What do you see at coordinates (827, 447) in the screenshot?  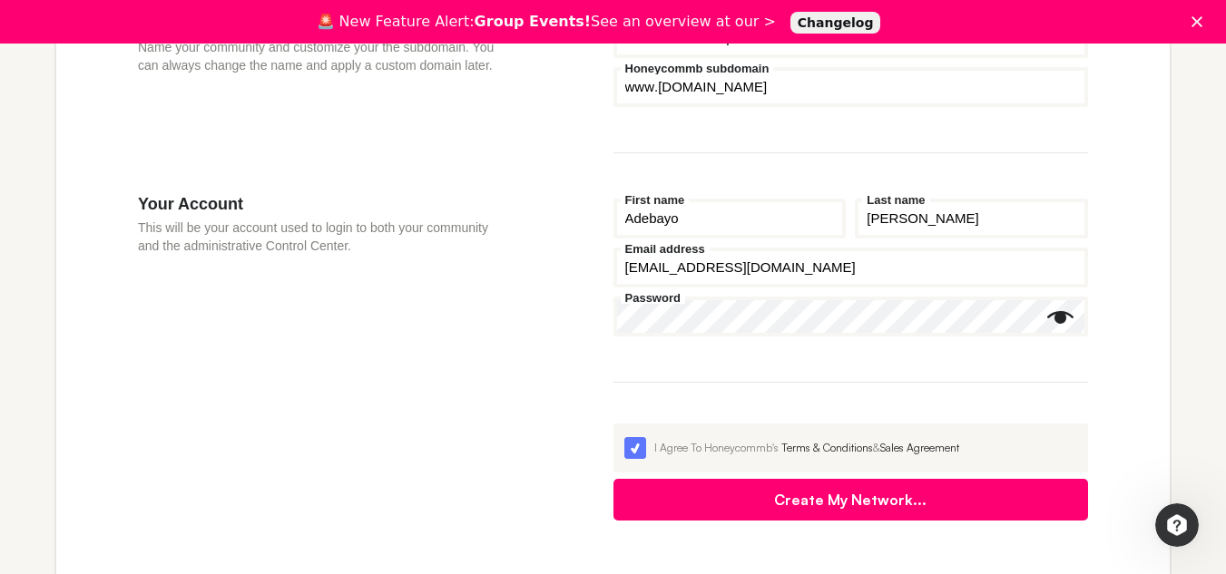 I see `a: Terms & Conditions` at bounding box center [827, 447].